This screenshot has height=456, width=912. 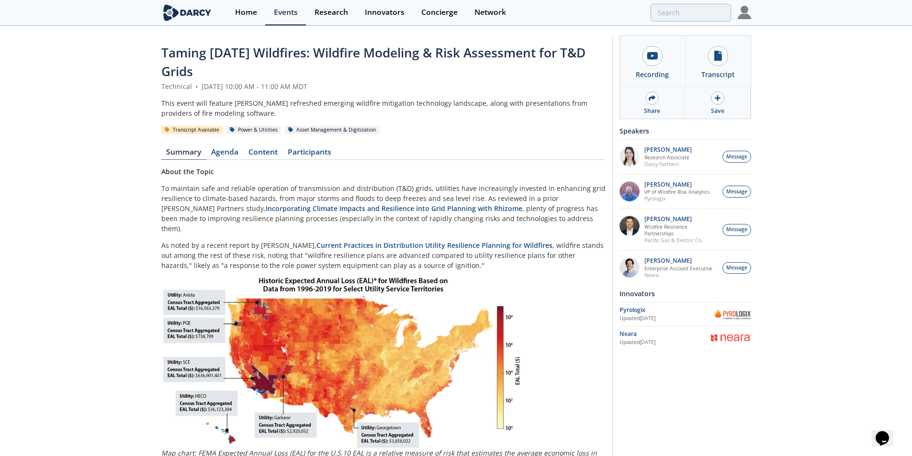 What do you see at coordinates (717, 111) in the screenshot?
I see `div: Save` at bounding box center [717, 111].